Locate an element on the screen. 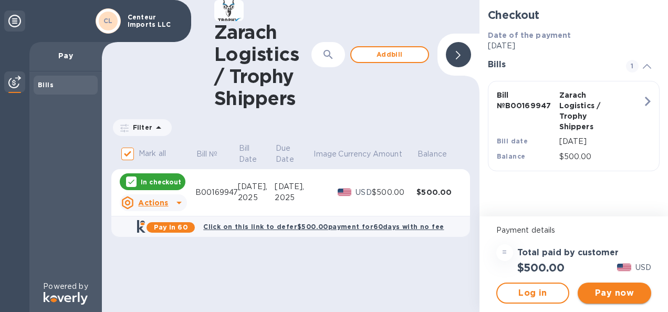 This screenshot has width=668, height=312. span: Bill Date is located at coordinates (256, 154).